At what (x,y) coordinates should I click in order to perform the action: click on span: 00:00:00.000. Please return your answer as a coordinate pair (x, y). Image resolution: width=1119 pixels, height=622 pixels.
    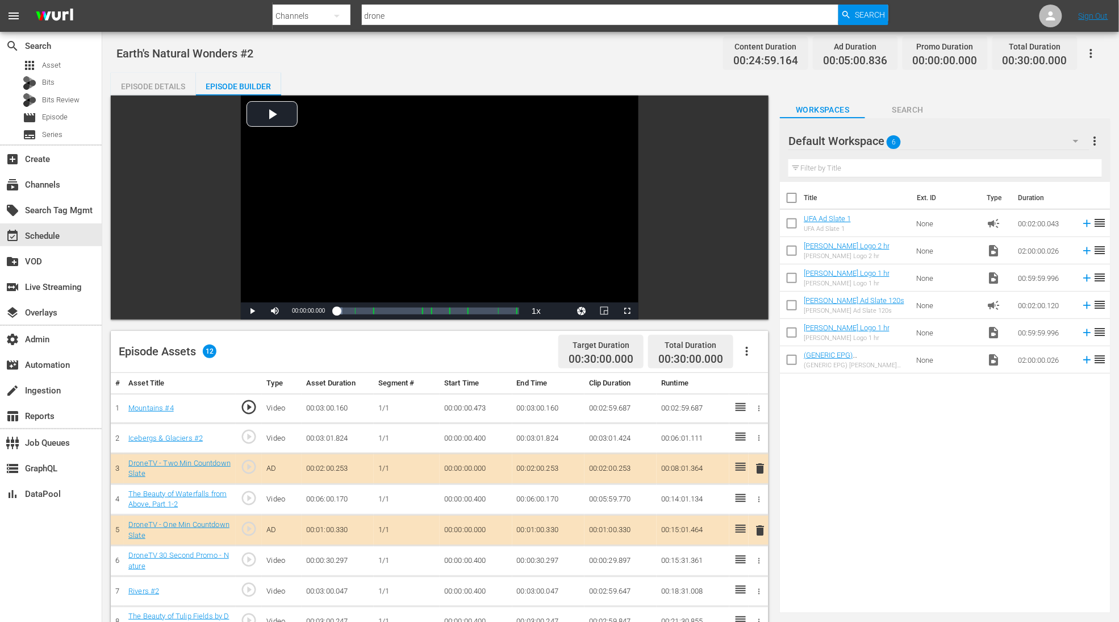
    Looking at the image, I should click on (309, 310).